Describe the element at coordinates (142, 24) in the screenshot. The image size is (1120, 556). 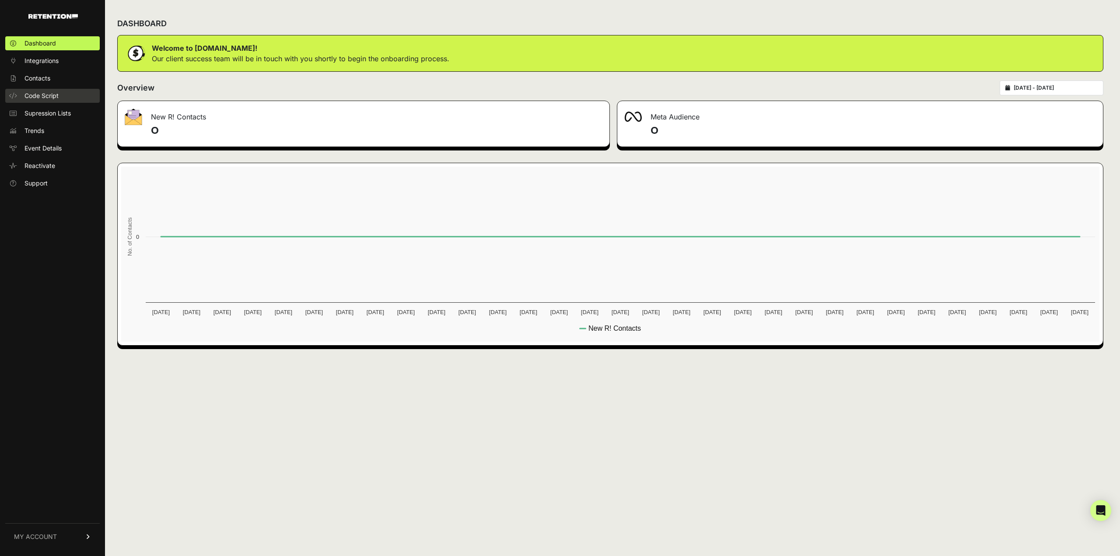
I see `h2: DASHBOARD` at that location.